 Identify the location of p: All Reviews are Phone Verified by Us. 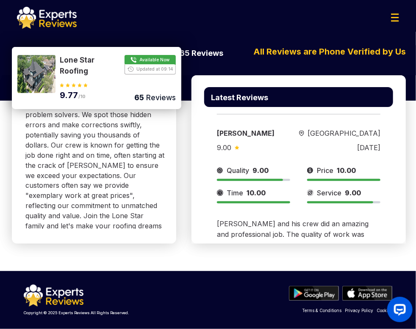
(329, 52).